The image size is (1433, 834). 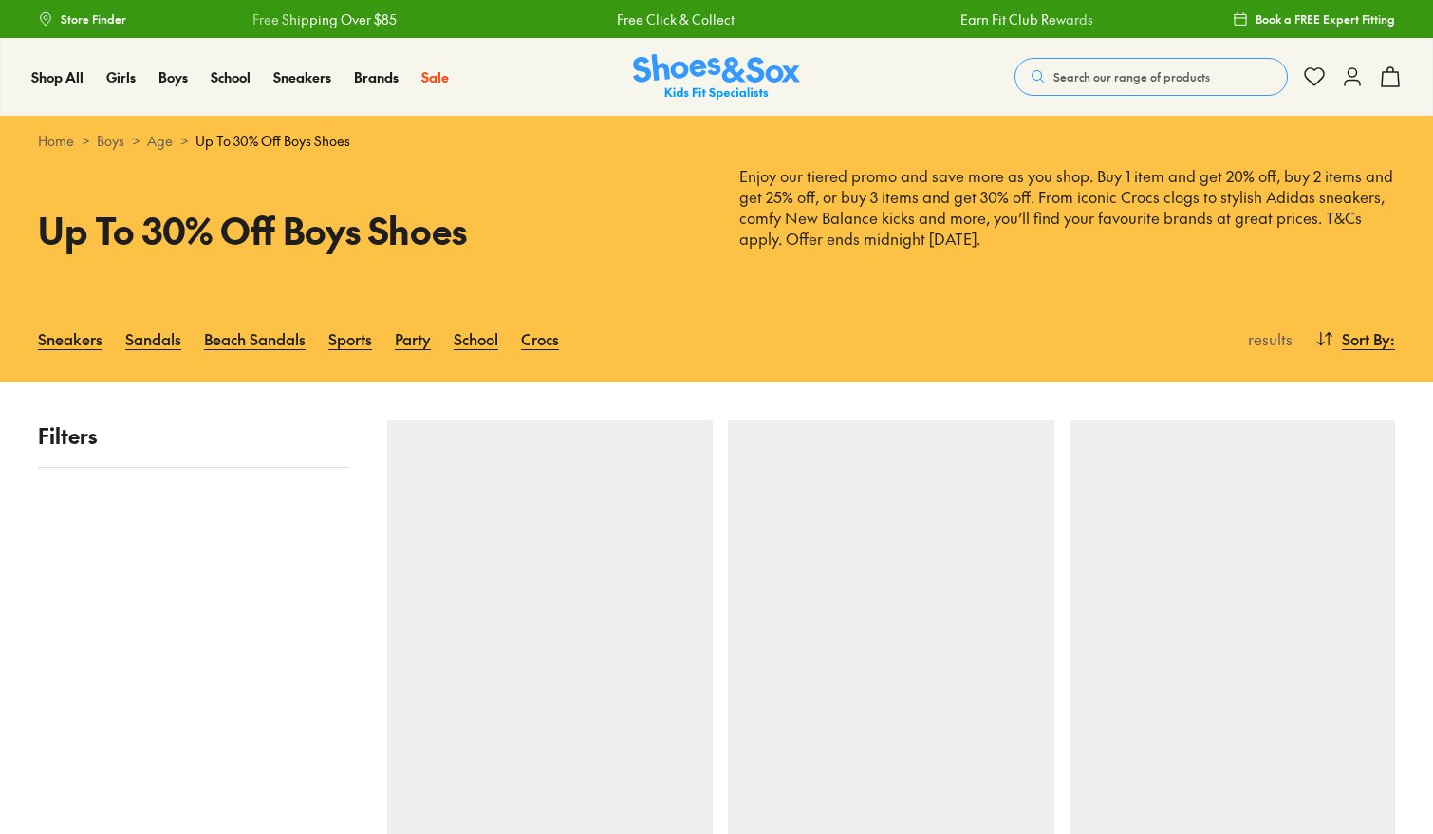 I want to click on span: Book a FREE Expert Fitting, so click(x=1325, y=19).